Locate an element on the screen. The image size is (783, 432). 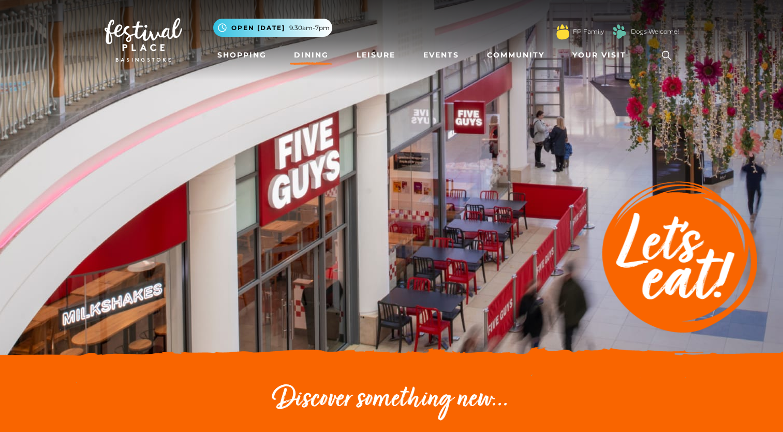
span: Your Visit is located at coordinates (599, 55).